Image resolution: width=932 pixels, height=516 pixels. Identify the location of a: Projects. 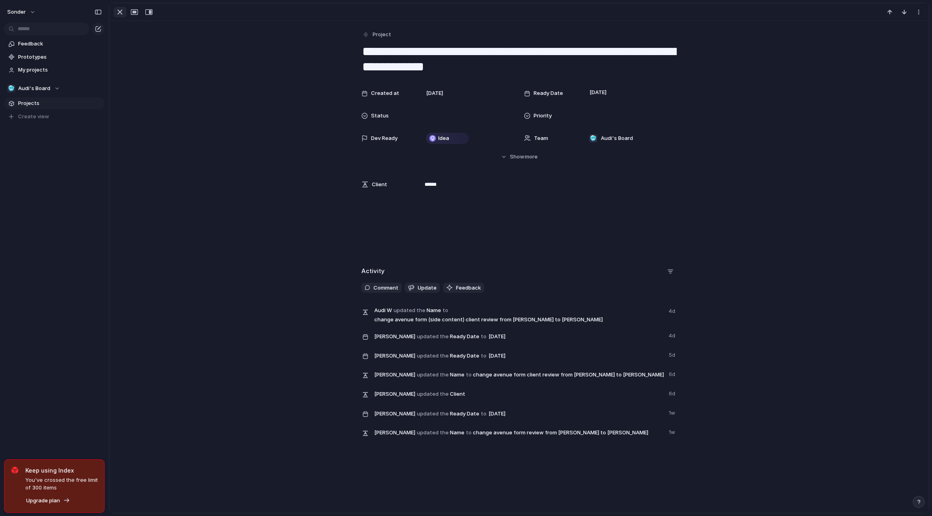
(54, 103).